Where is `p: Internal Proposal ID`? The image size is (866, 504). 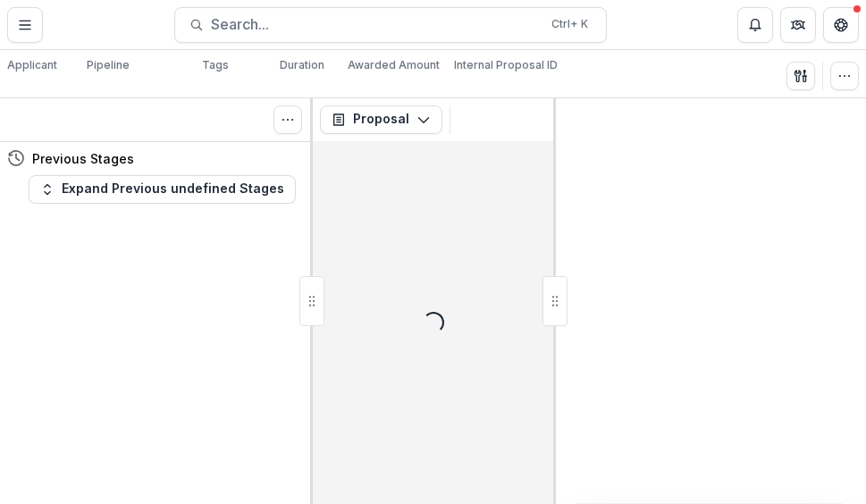 p: Internal Proposal ID is located at coordinates (506, 65).